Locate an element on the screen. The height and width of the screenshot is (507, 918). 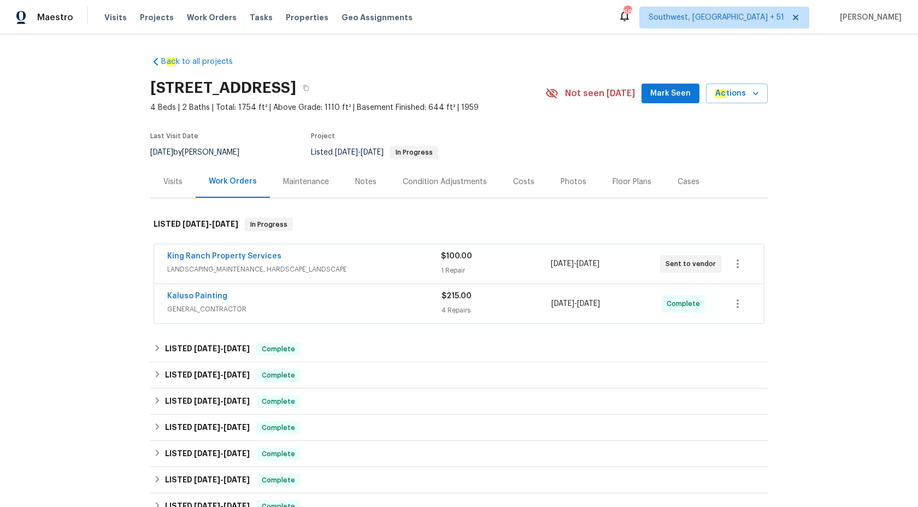
div: 4 Repairs is located at coordinates (496, 310).